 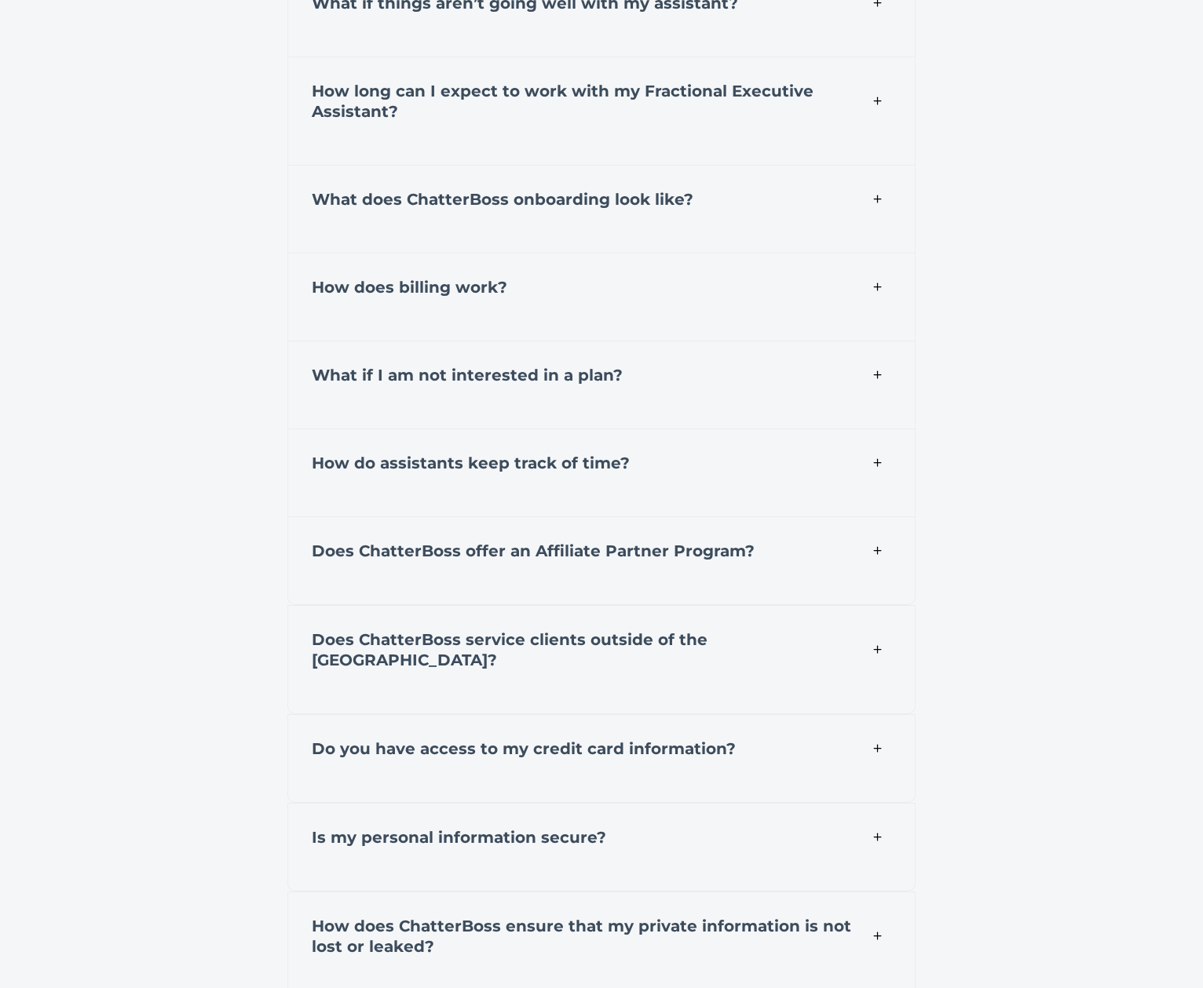 I want to click on strong: Does ChatterBoss offer an Affiliate Partner Program?, so click(x=533, y=551).